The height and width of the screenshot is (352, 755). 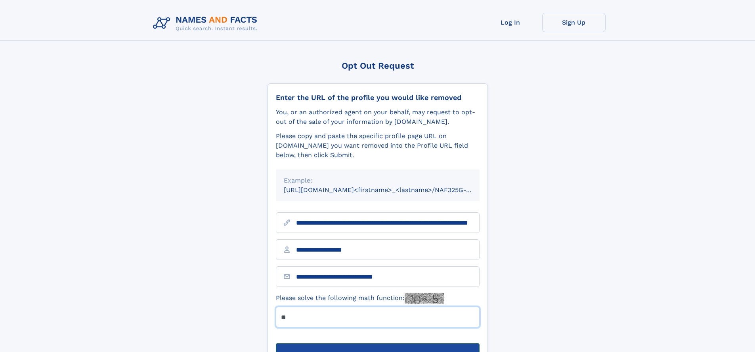 I want to click on label: Please solve the following math function:, so click(x=360, y=298).